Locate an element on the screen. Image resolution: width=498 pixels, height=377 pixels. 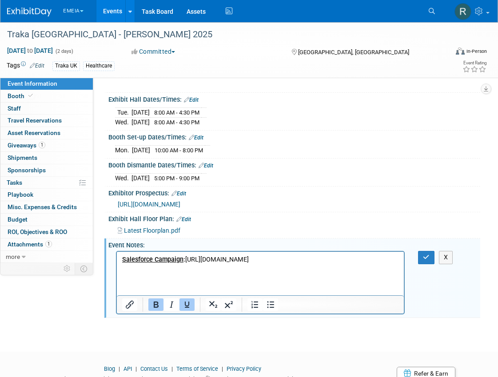
div: Exhibit Hall Dates/Times: is located at coordinates (294, 99).